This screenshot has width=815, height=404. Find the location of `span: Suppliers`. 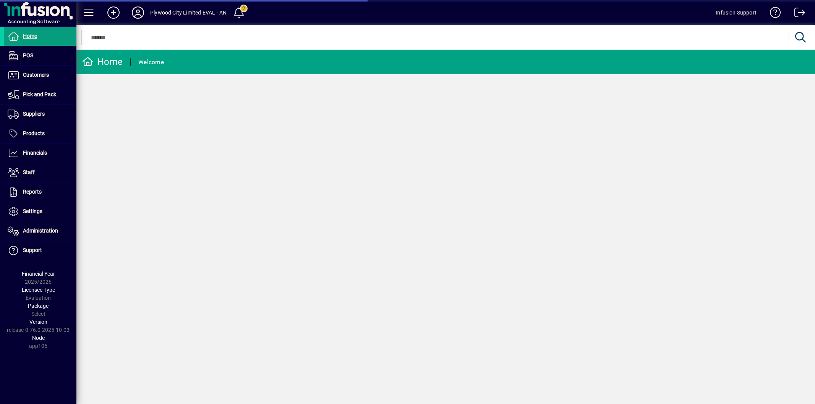

span: Suppliers is located at coordinates (34, 114).